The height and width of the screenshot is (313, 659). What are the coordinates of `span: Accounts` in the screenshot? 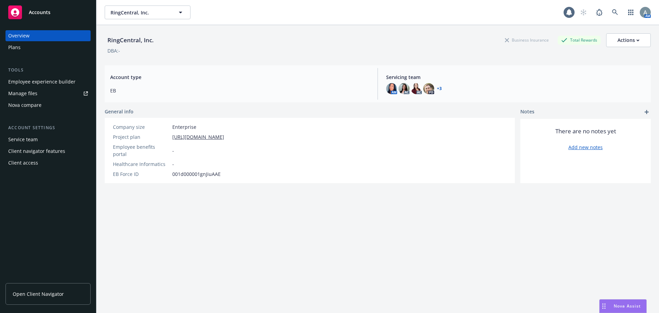 It's located at (39, 12).